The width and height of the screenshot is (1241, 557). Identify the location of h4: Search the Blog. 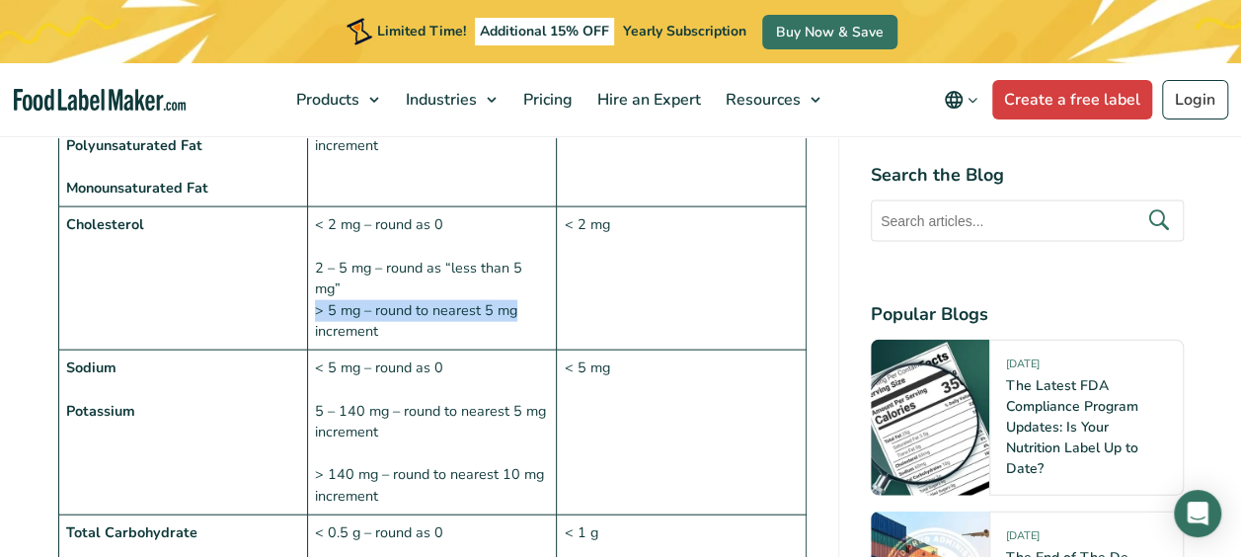
(1027, 175).